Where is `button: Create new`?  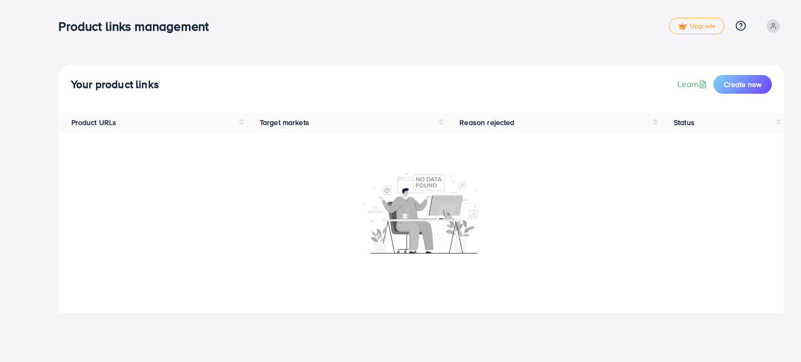
button: Create new is located at coordinates (743, 84).